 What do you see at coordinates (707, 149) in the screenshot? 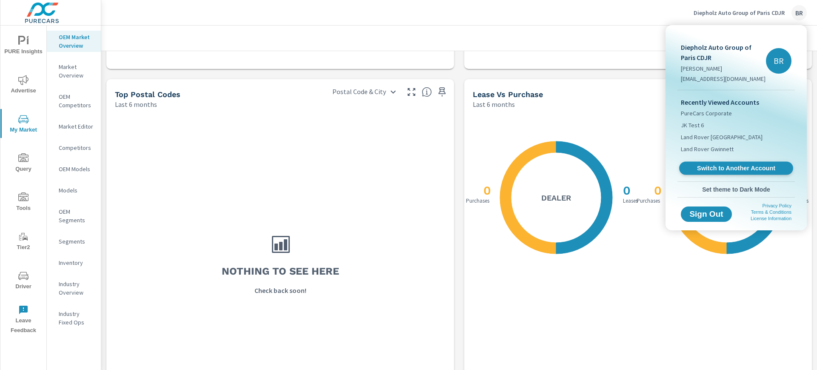
I see `span: Land Rover Gwinnett` at bounding box center [707, 149].